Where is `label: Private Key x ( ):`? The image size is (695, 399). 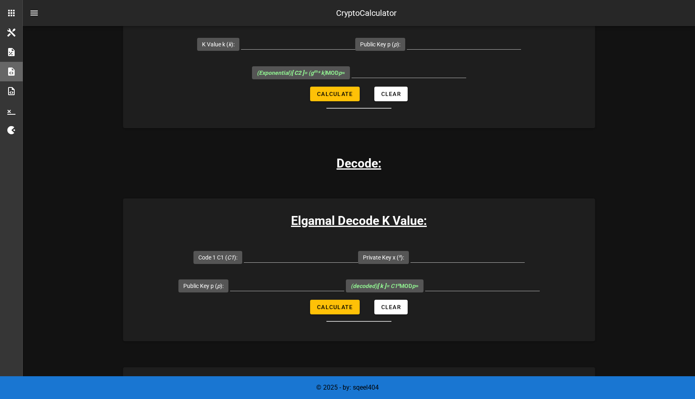
label: Private Key x ( ): is located at coordinates (384, 257).